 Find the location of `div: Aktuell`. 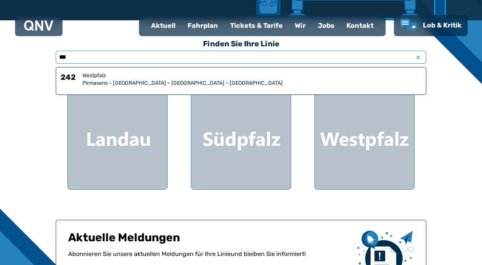

div: Aktuell is located at coordinates (163, 26).